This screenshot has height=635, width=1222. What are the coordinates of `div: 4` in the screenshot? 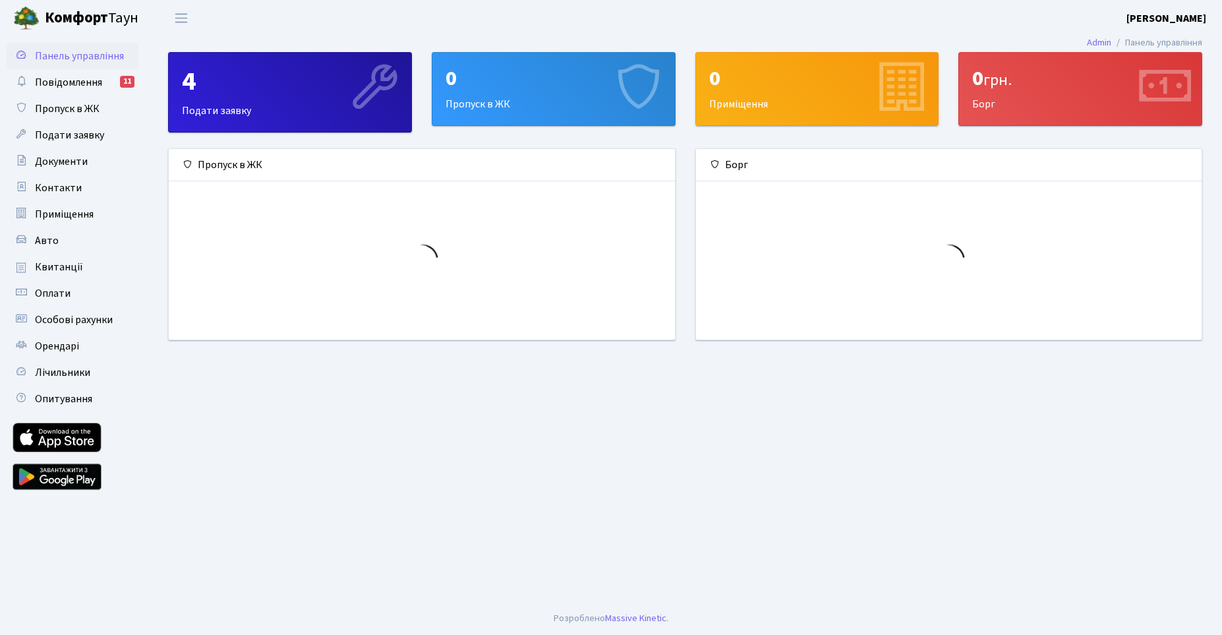 It's located at (290, 82).